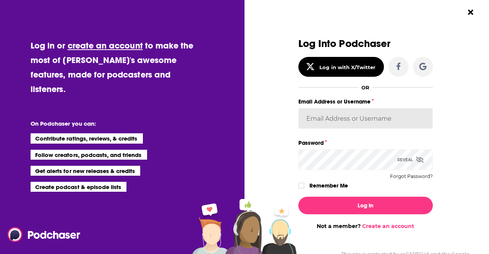 This screenshot has height=254, width=489. Describe the element at coordinates (329, 186) in the screenshot. I see `label: Remember Me` at that location.